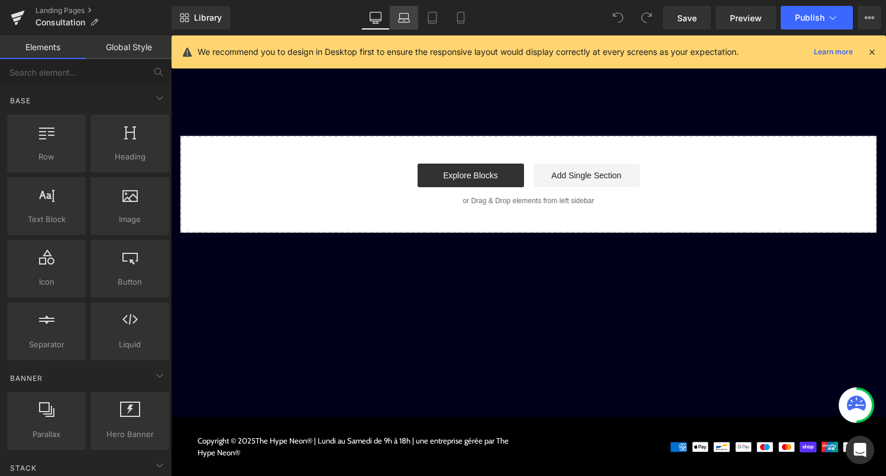 The width and height of the screenshot is (886, 476). Describe the element at coordinates (20, 100) in the screenshot. I see `span: Base` at that location.